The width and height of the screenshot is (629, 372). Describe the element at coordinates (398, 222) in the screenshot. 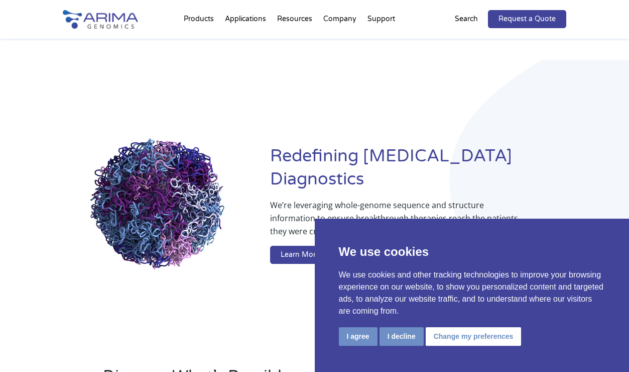

I see `p: We’re leveraging whole-genome sequence and structure information to ensure breakthrough therapies...` at that location.